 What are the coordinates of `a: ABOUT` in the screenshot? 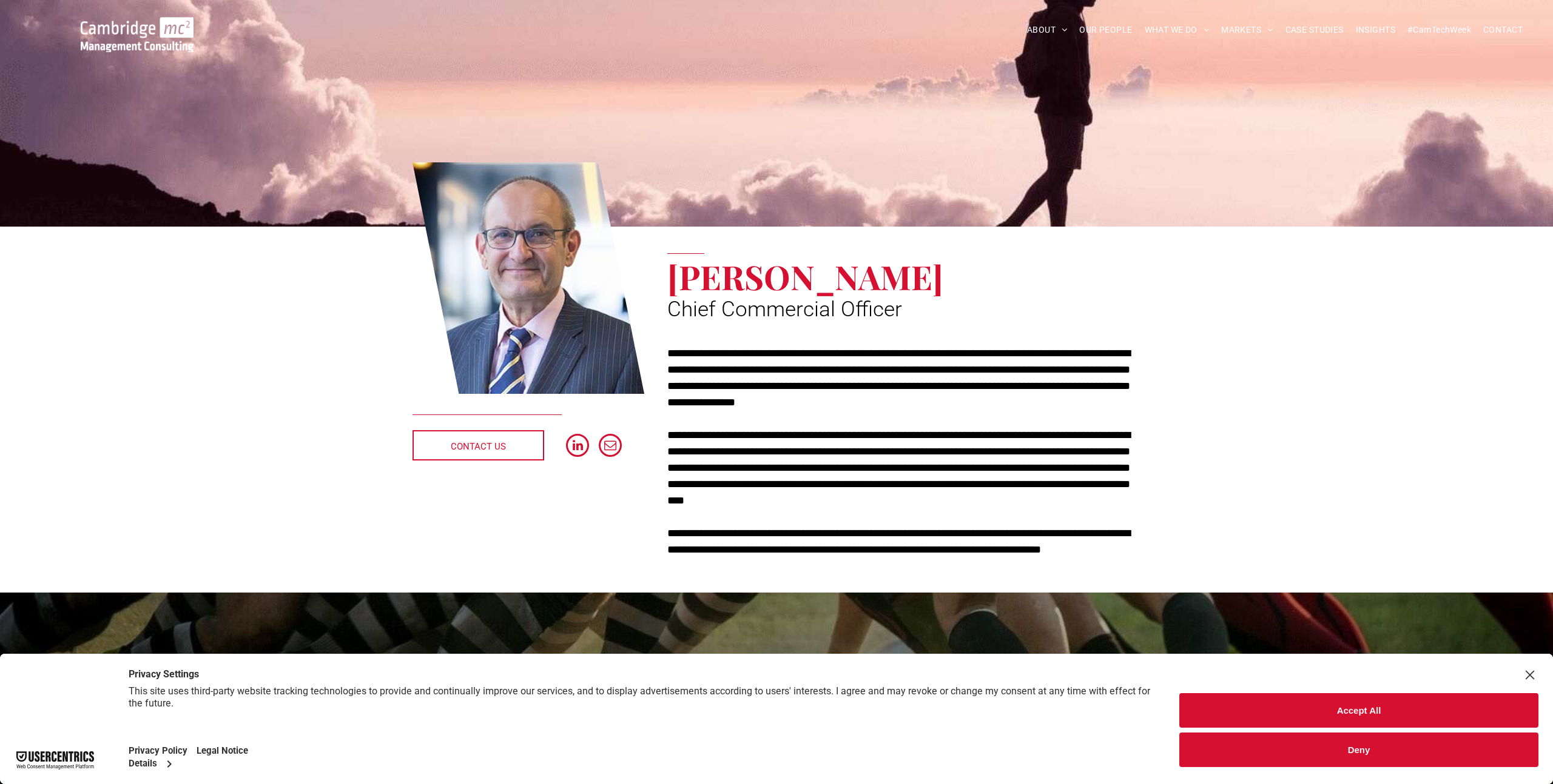 It's located at (1047, 30).